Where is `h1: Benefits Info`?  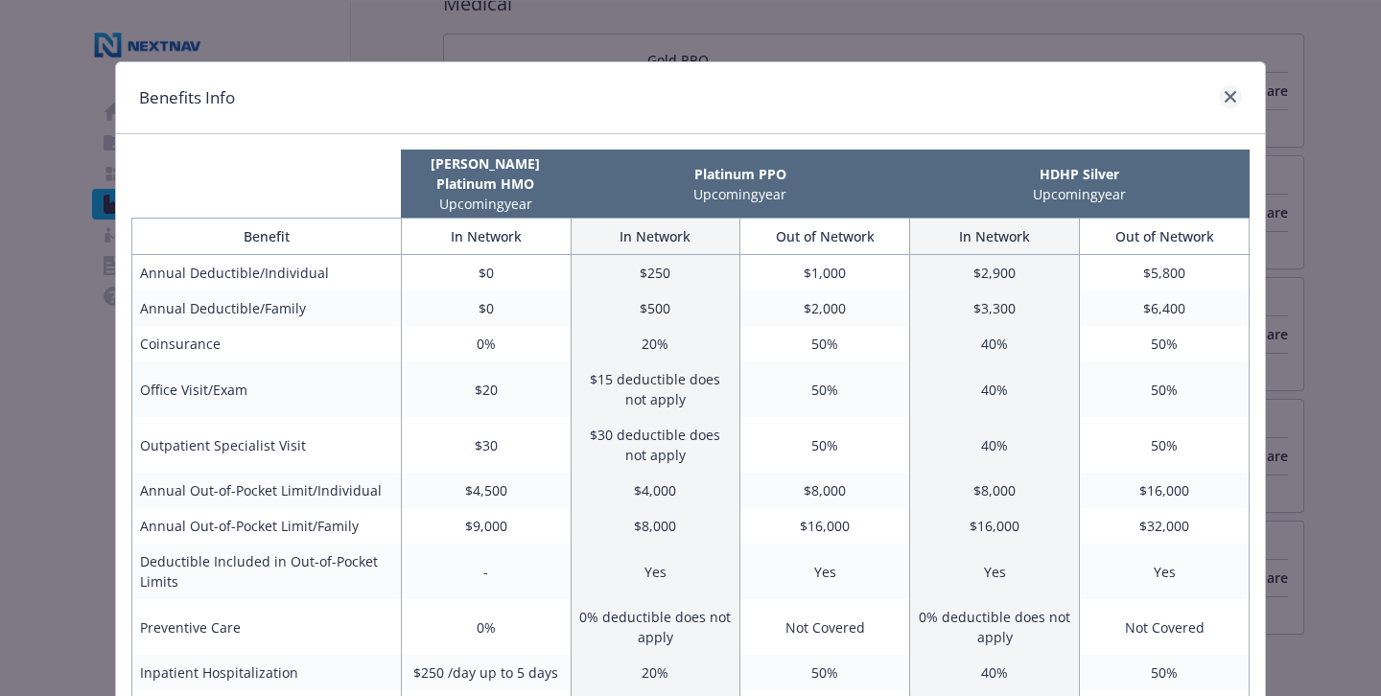 h1: Benefits Info is located at coordinates (187, 98).